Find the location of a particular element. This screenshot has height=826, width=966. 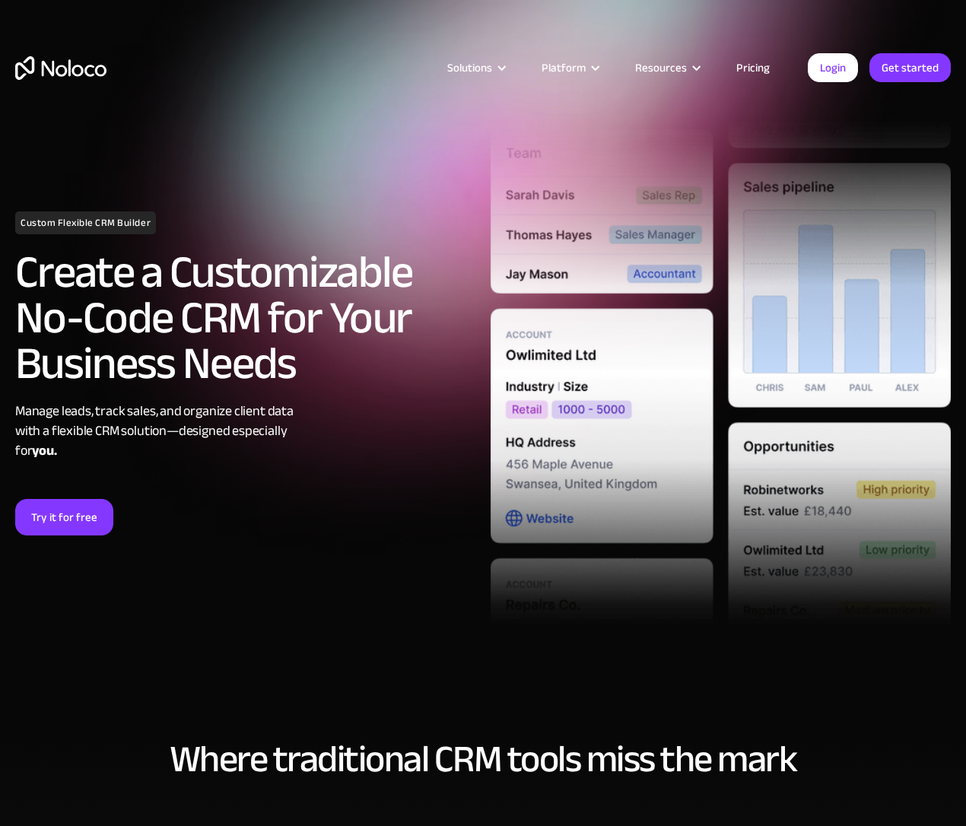

h2: Where traditional CRM tools miss the mark is located at coordinates (483, 759).